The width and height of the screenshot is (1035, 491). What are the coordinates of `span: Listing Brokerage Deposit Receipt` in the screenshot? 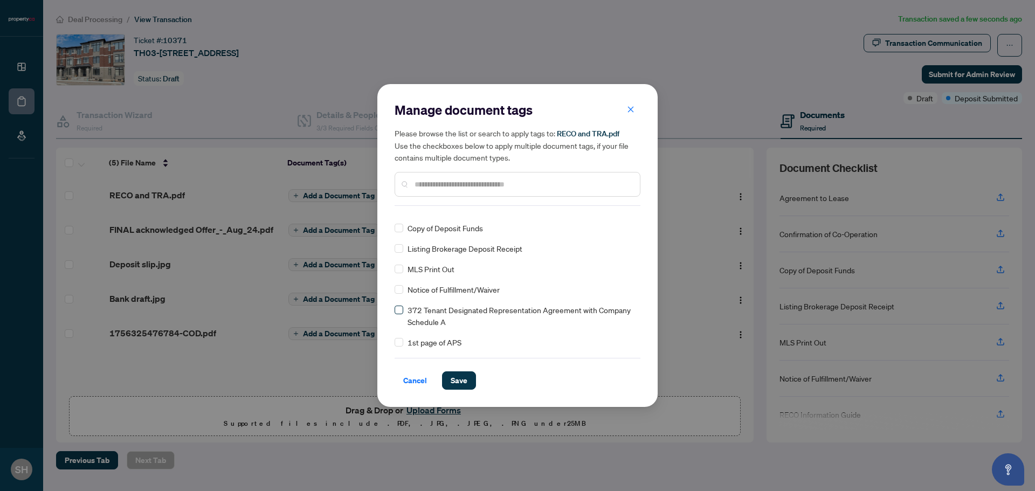 It's located at (464, 248).